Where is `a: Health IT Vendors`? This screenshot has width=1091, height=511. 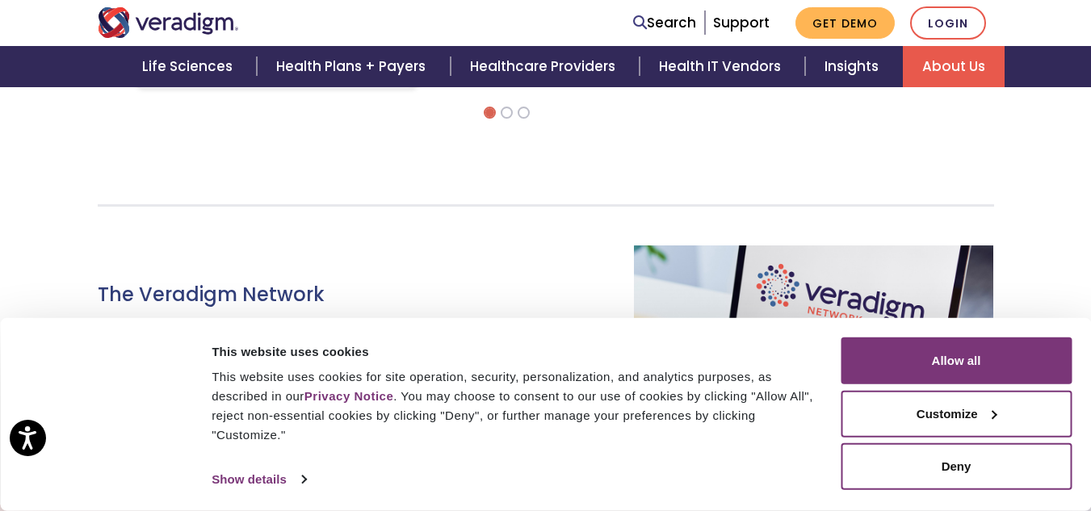
a: Health IT Vendors is located at coordinates (722, 66).